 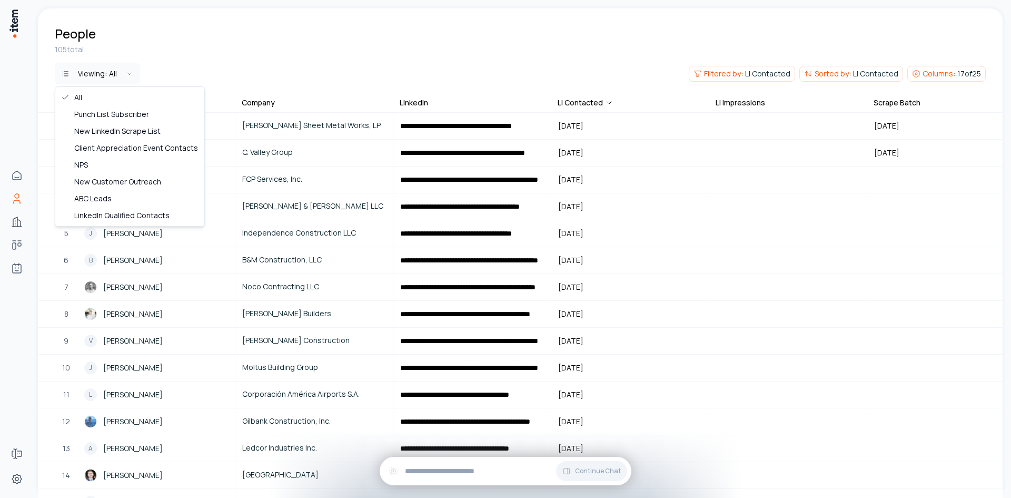 What do you see at coordinates (78, 97) in the screenshot?
I see `span: All` at bounding box center [78, 97].